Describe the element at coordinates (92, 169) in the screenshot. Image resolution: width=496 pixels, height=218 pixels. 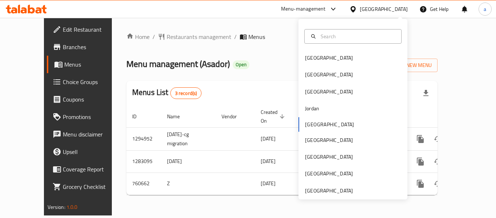
I see `span: Coverage Report` at that location.